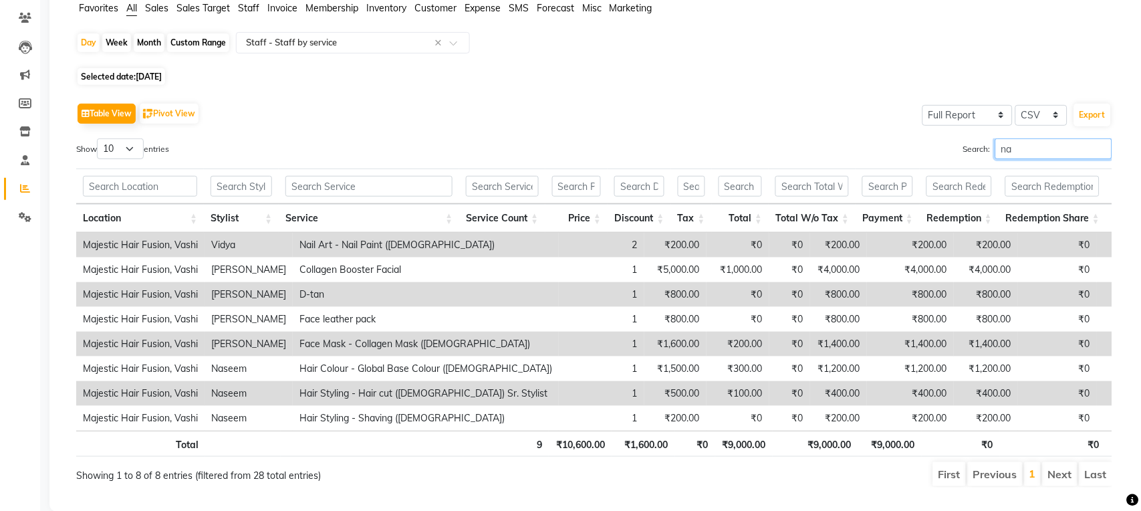  What do you see at coordinates (121, 76) in the screenshot?
I see `span: Selected date:` at bounding box center [121, 76].